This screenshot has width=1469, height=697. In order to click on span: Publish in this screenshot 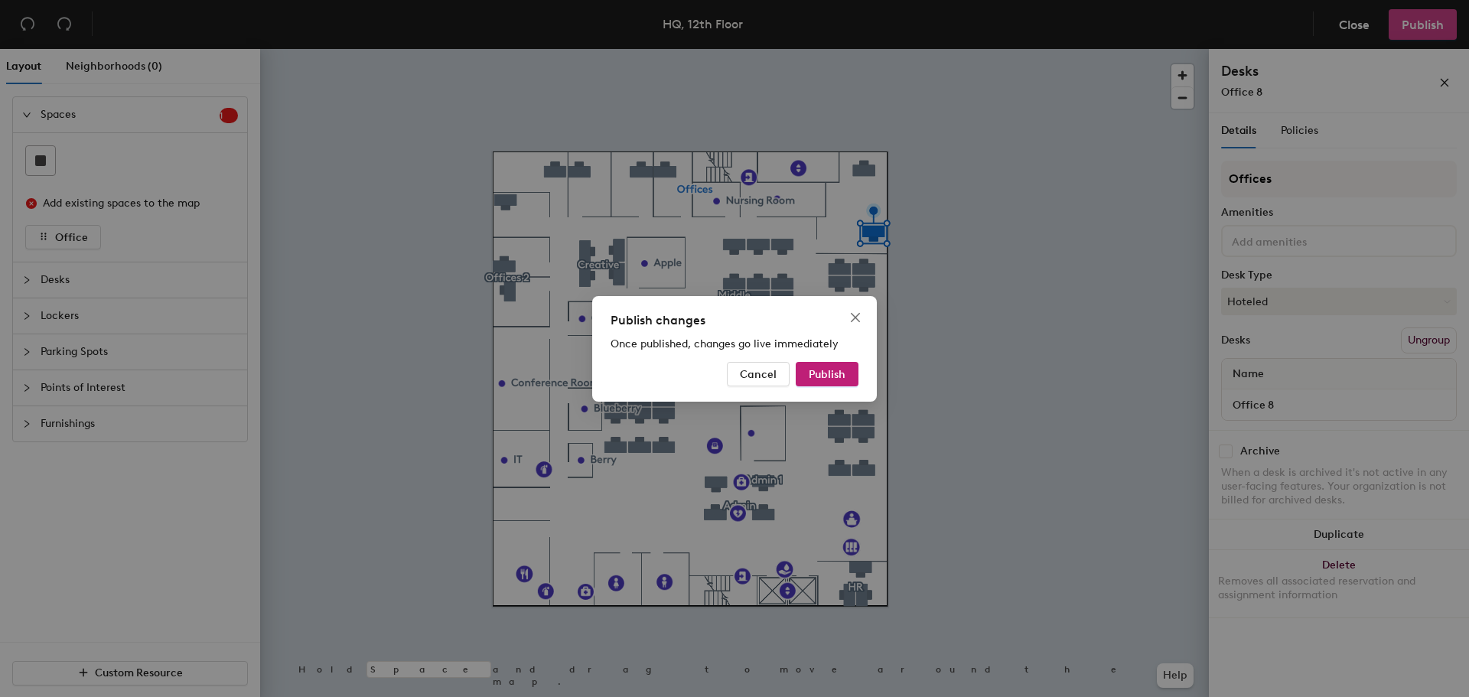, I will do `click(827, 373)`.